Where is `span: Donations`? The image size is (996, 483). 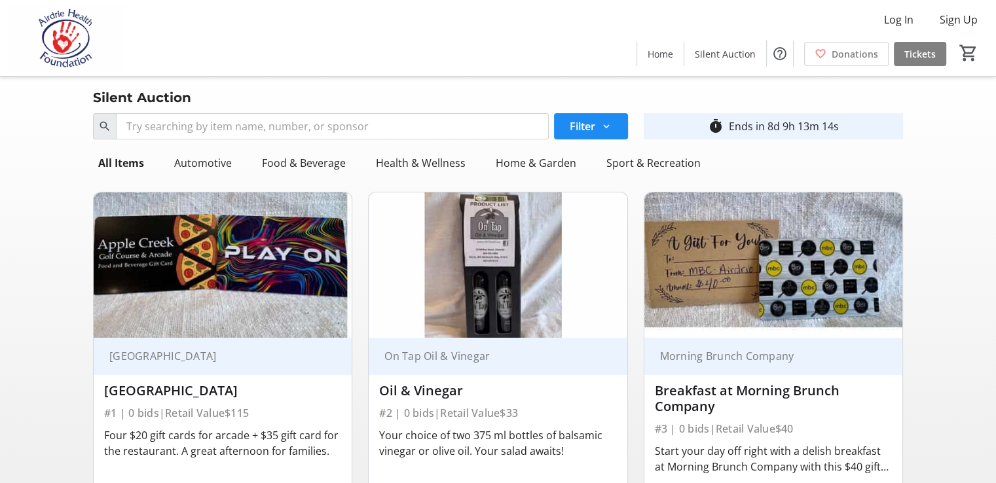 span: Donations is located at coordinates (854, 54).